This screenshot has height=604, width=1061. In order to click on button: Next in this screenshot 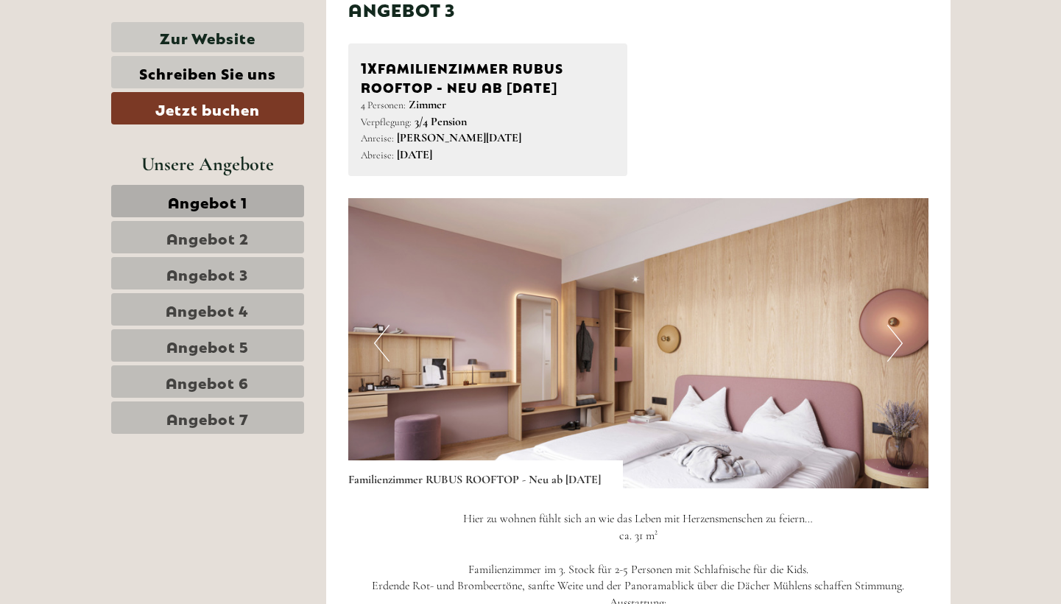, I will do `click(895, 343)`.